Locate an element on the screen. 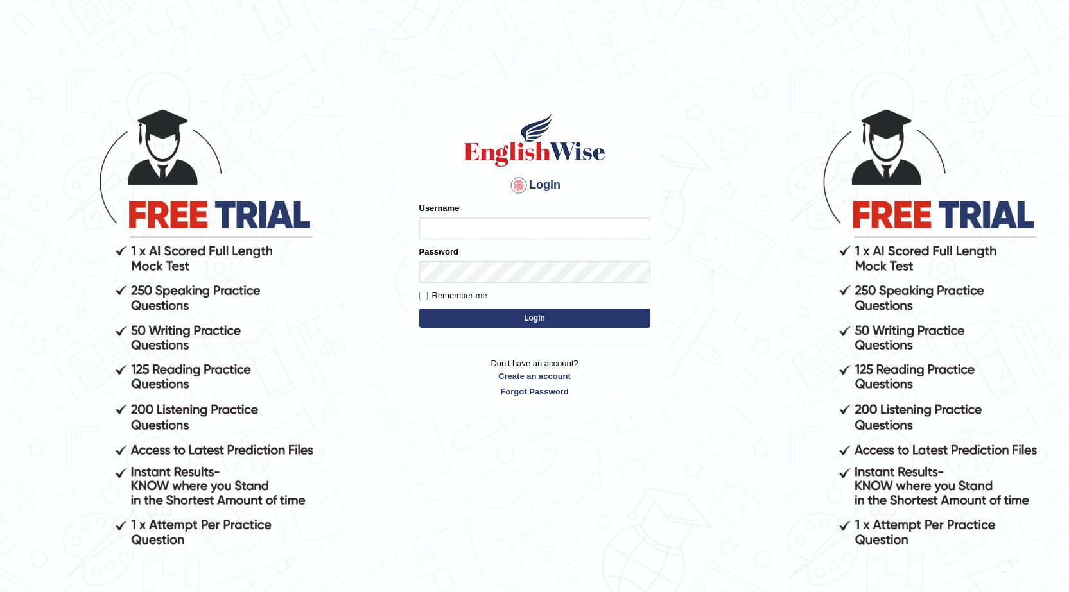 This screenshot has height=592, width=1069. a: Create an account is located at coordinates (535, 376).